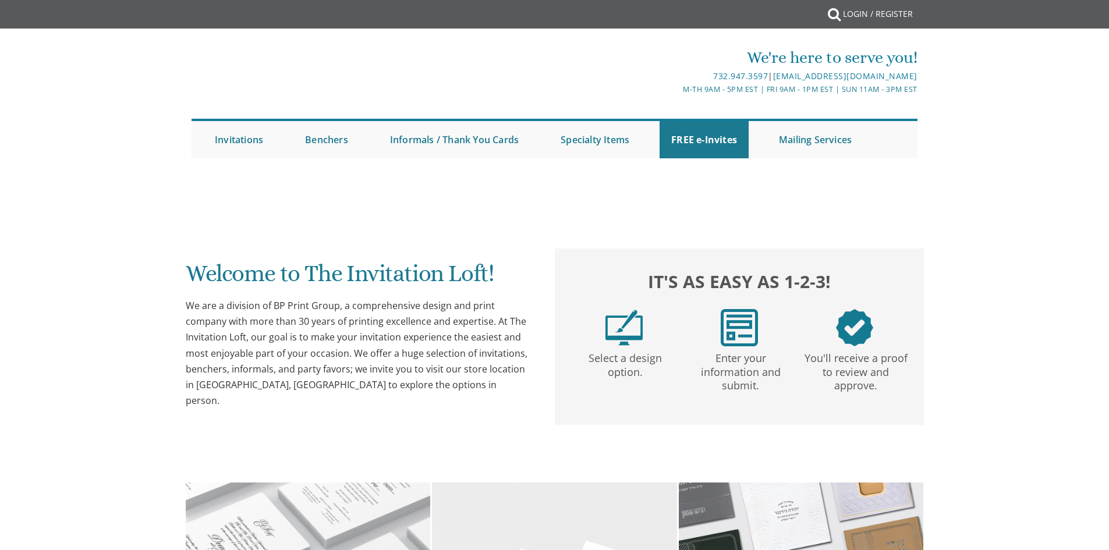 This screenshot has width=1109, height=550. I want to click on div: We are a division of BP Print Group, a comprehensive design and print company with more than 30 y..., so click(358, 353).